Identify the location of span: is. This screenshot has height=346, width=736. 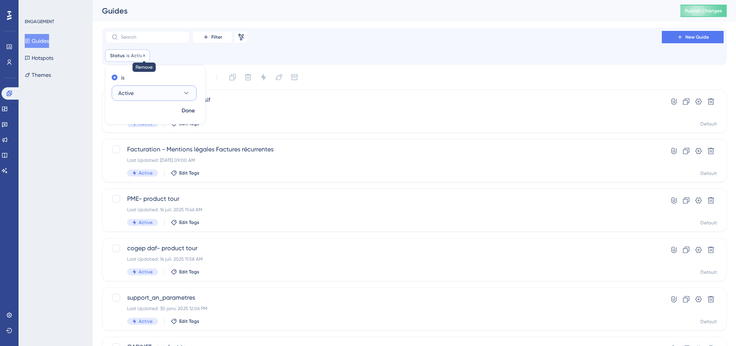
(128, 56).